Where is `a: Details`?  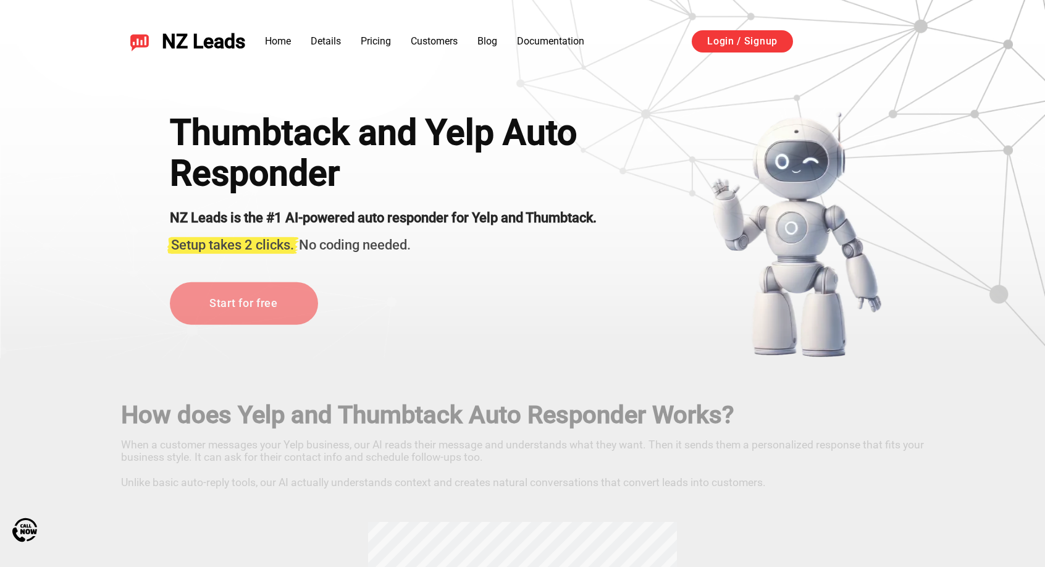
a: Details is located at coordinates (326, 41).